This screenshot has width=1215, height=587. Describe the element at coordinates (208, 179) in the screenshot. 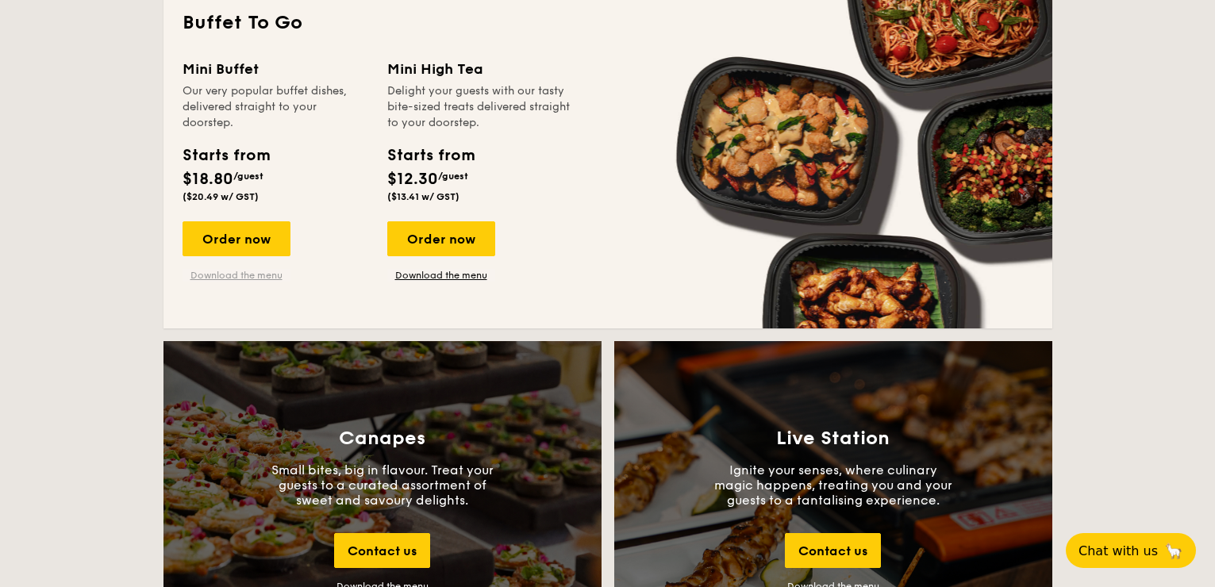

I see `span: $18.80` at that location.